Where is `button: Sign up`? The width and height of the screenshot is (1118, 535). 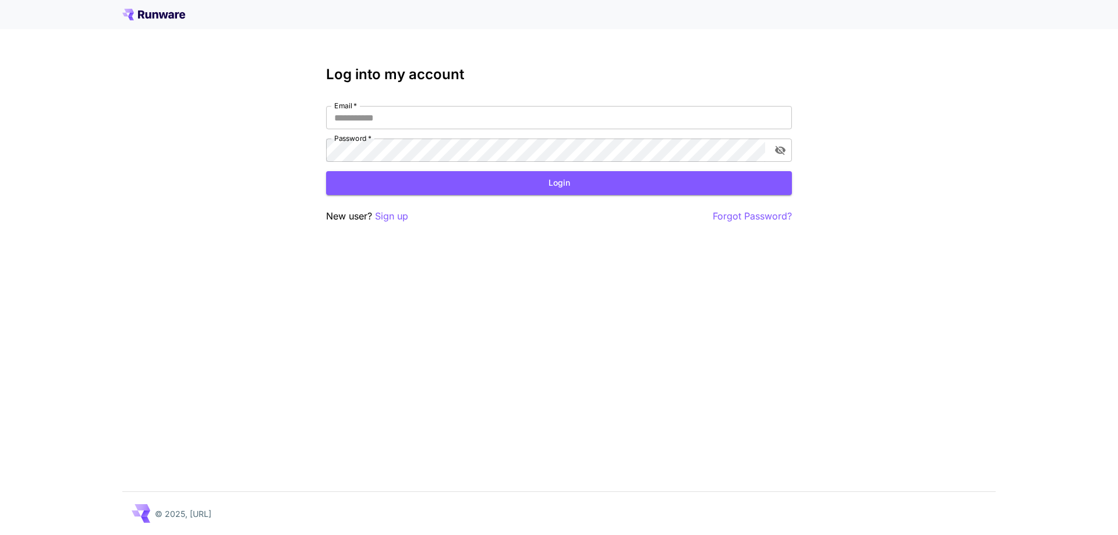
button: Sign up is located at coordinates (391, 216).